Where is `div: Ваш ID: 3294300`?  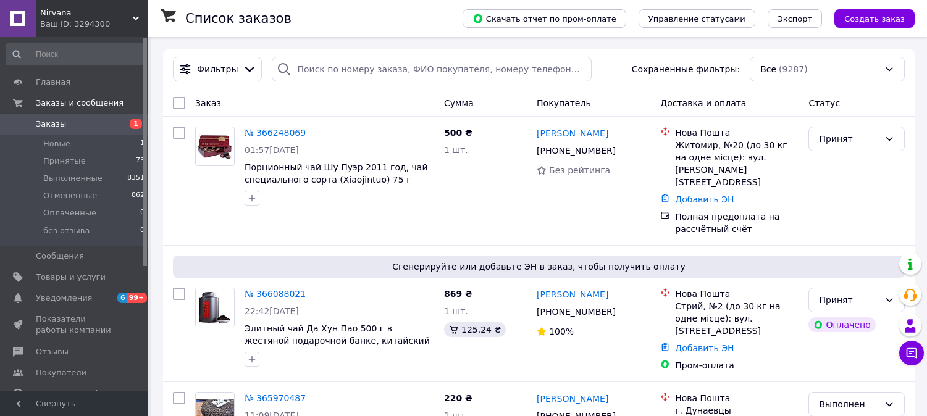 div: Ваш ID: 3294300 is located at coordinates (94, 24).